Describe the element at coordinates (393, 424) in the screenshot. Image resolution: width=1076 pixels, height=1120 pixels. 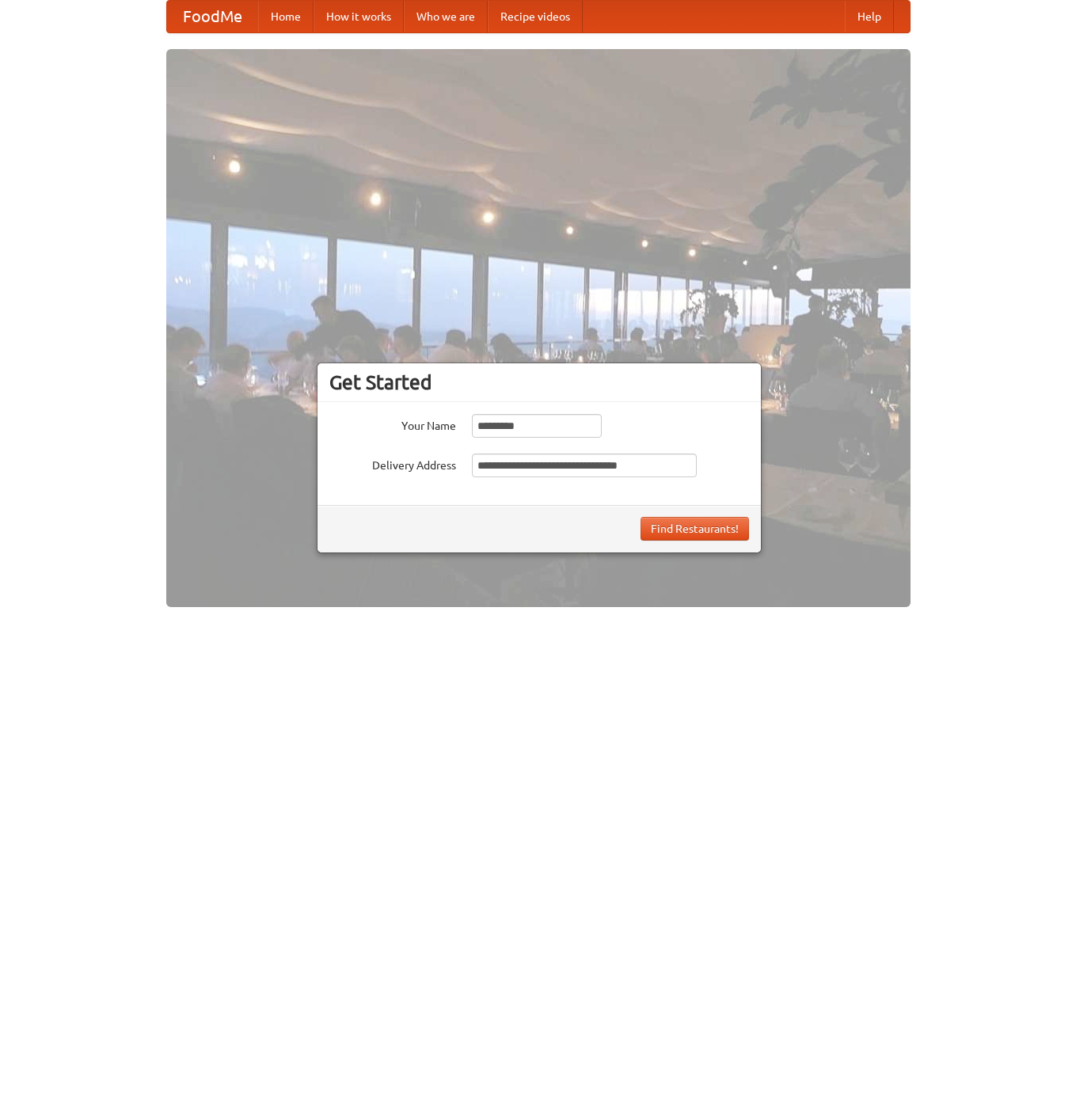
I see `label: Your Name` at that location.